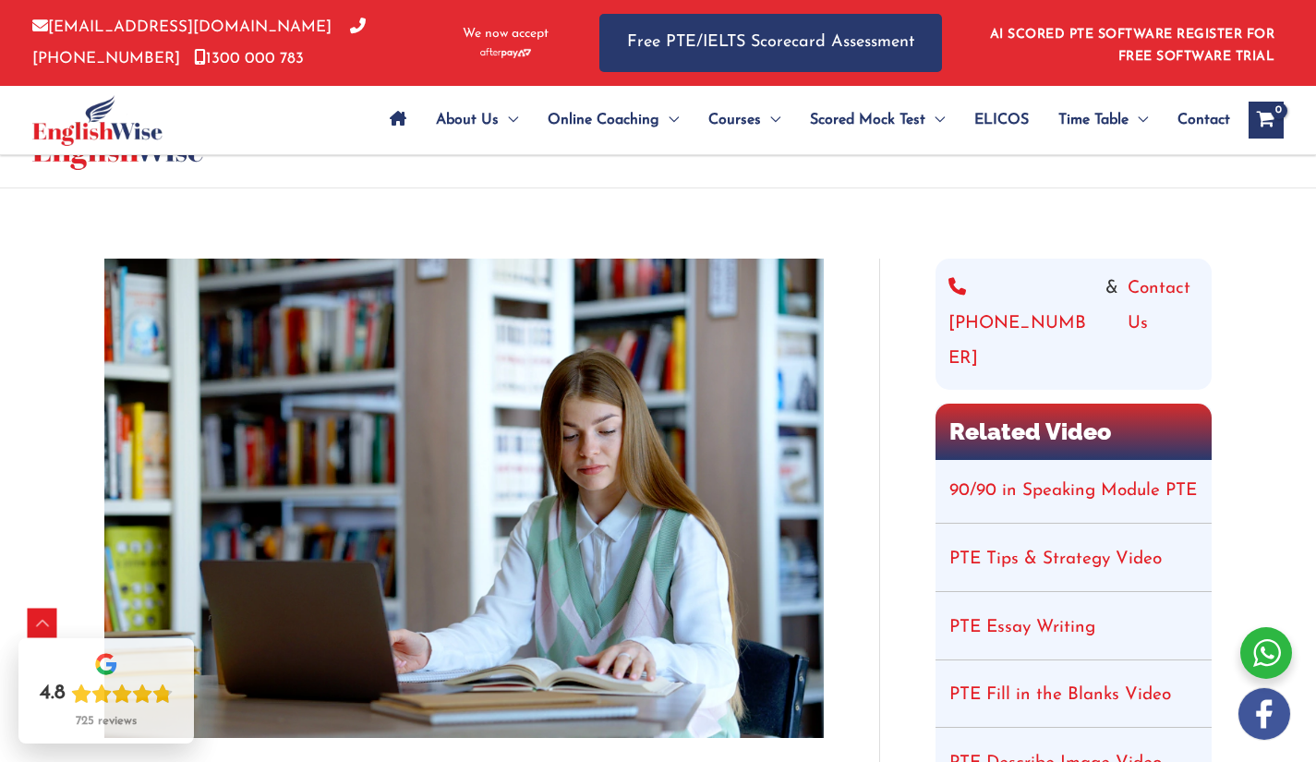 The width and height of the screenshot is (1316, 762). What do you see at coordinates (53, 694) in the screenshot?
I see `div: 4.8` at bounding box center [53, 694].